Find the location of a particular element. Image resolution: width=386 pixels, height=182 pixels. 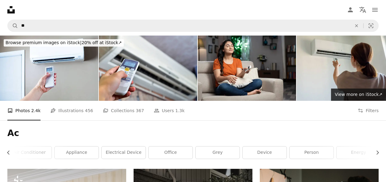

a: Illustrations 456 is located at coordinates (71, 111).